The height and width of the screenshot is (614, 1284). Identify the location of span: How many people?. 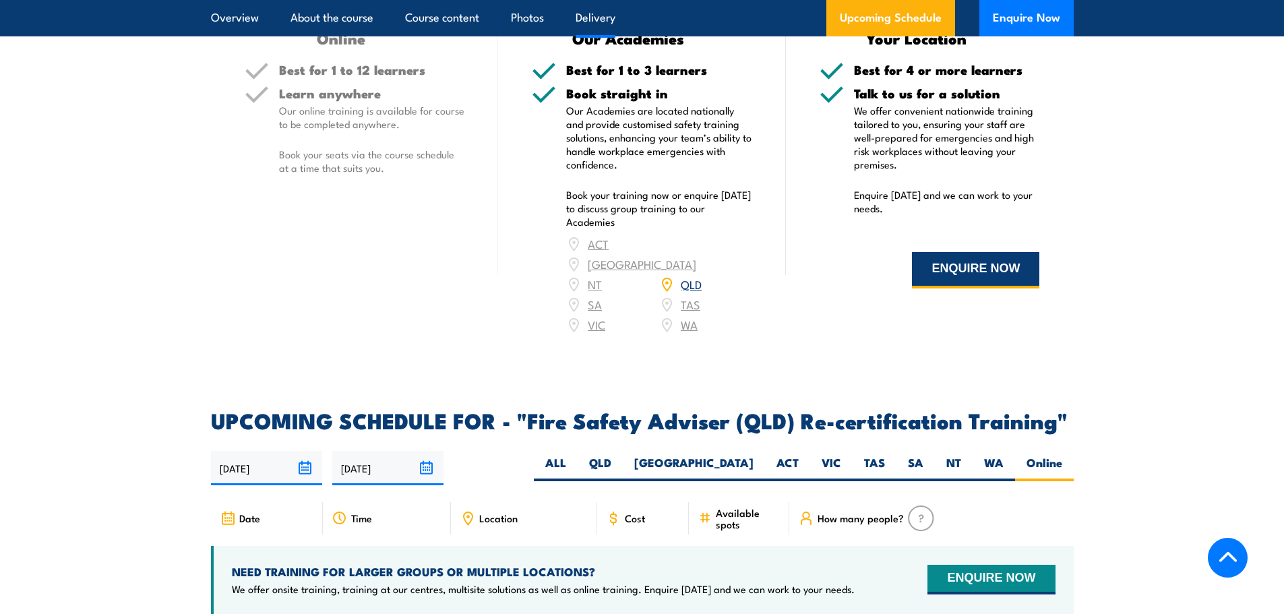
(861, 518).